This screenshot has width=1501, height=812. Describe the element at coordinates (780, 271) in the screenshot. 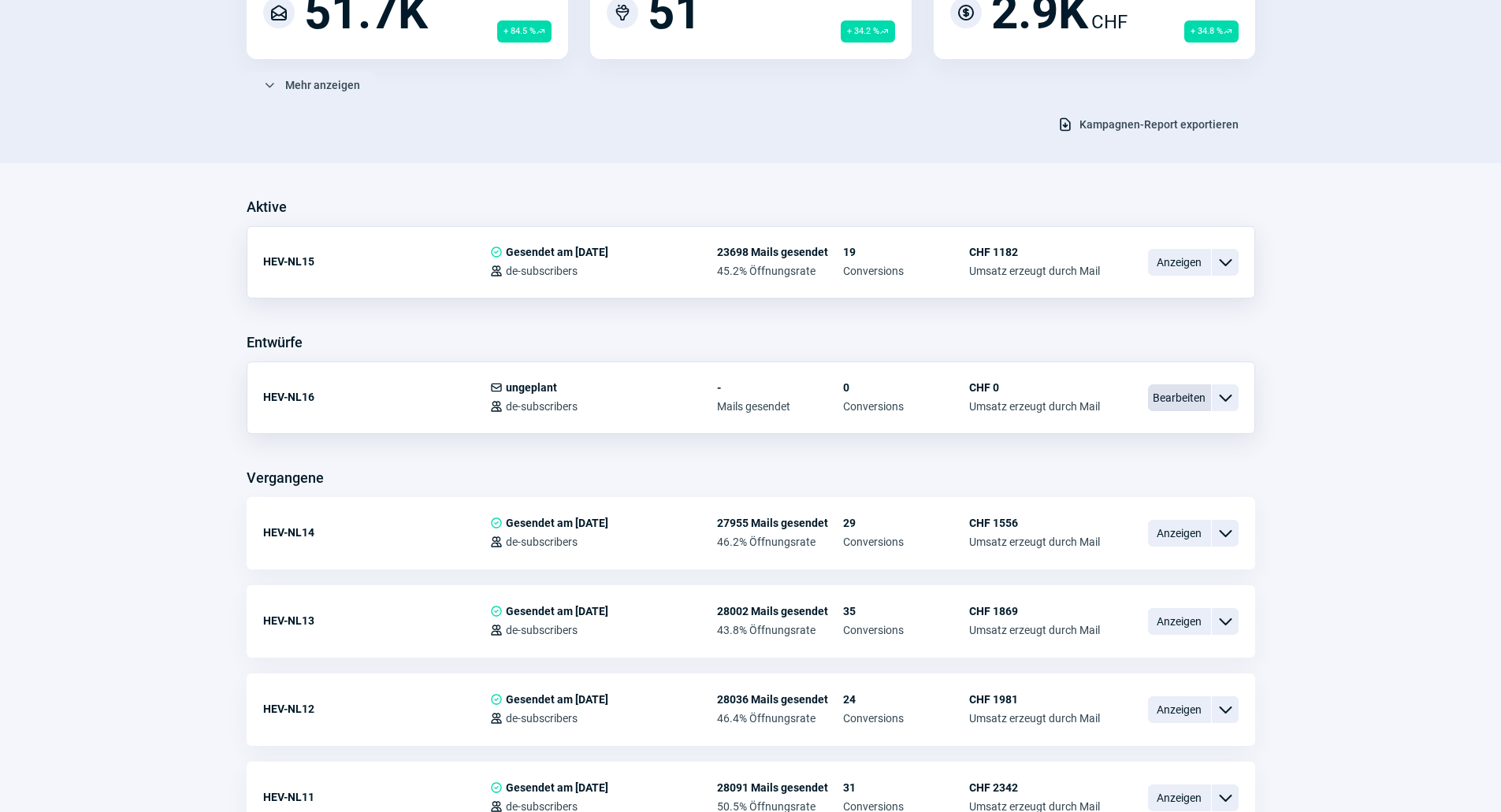

I see `span: 45.2% Öffnungsrate` at that location.